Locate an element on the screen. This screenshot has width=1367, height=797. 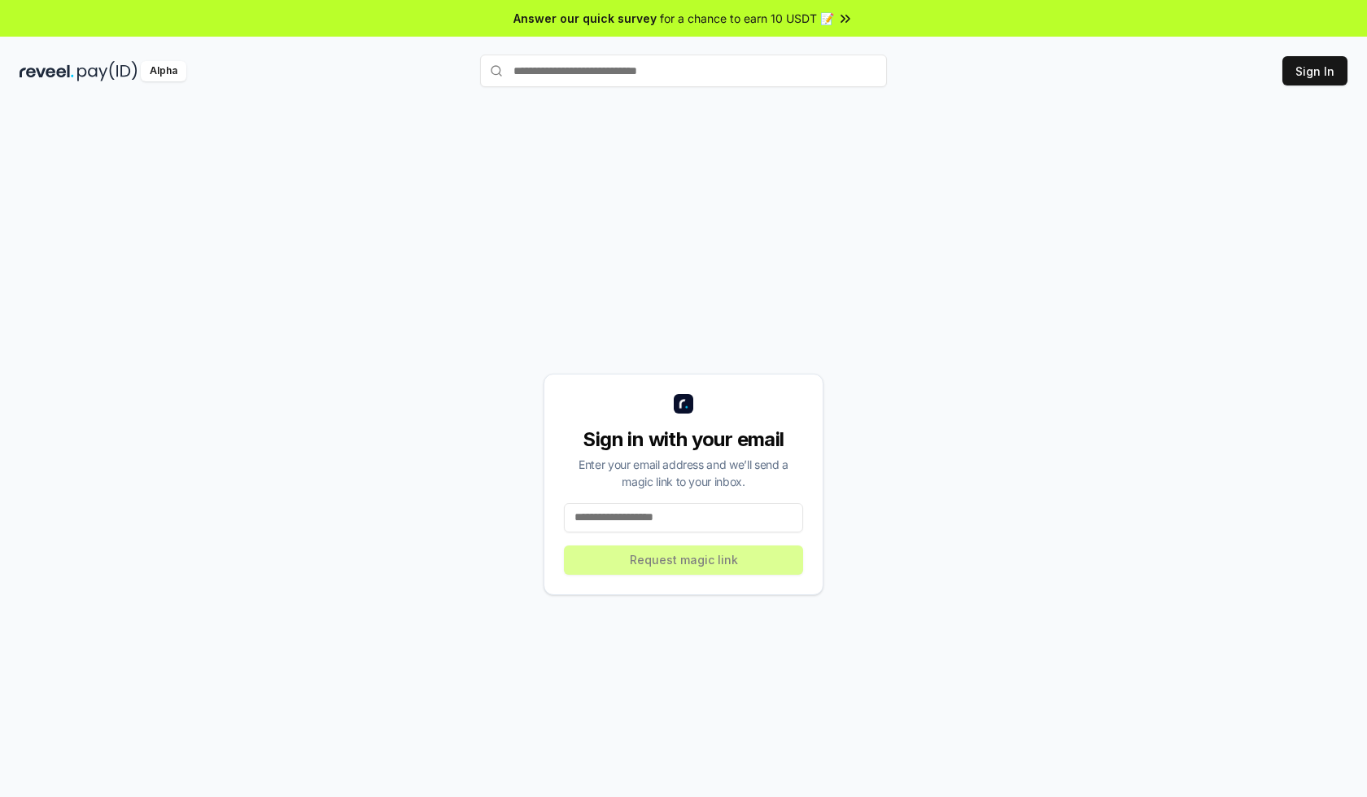
img: reveel_dark is located at coordinates (46, 71).